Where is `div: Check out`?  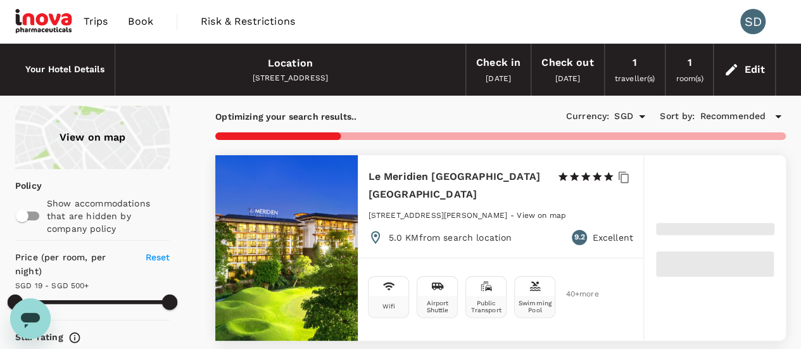 div: Check out is located at coordinates (567, 63).